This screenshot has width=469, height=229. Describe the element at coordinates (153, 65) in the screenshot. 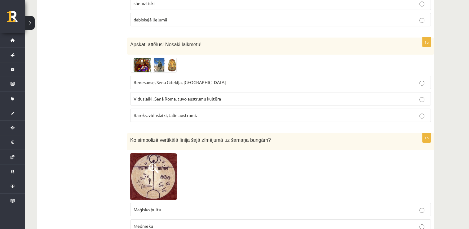

I see `img: Ekr%C4%81nuz%C5%86%C4%93mums_2024-07-24_222010.png` at that location.